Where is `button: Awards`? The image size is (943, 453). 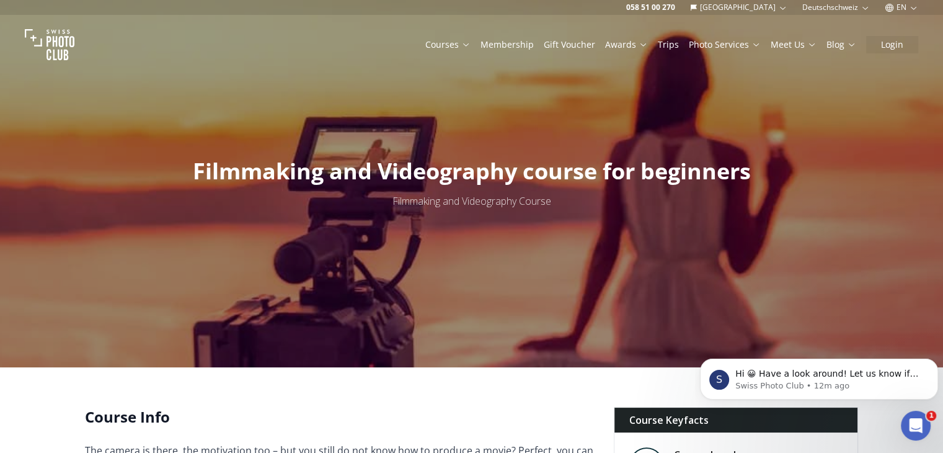
button: Awards is located at coordinates (626, 45).